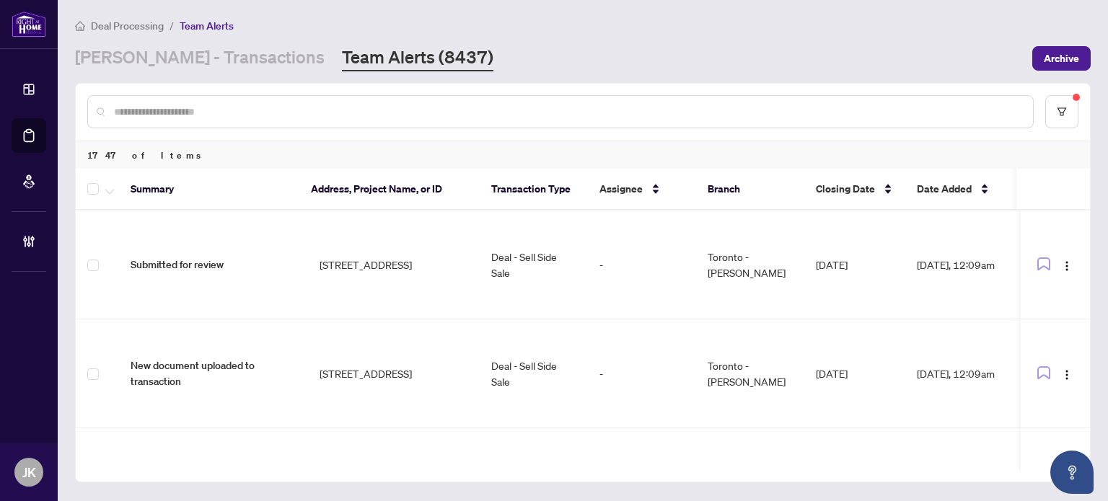 The image size is (1108, 501). Describe the element at coordinates (944, 189) in the screenshot. I see `span: Date Added` at that location.